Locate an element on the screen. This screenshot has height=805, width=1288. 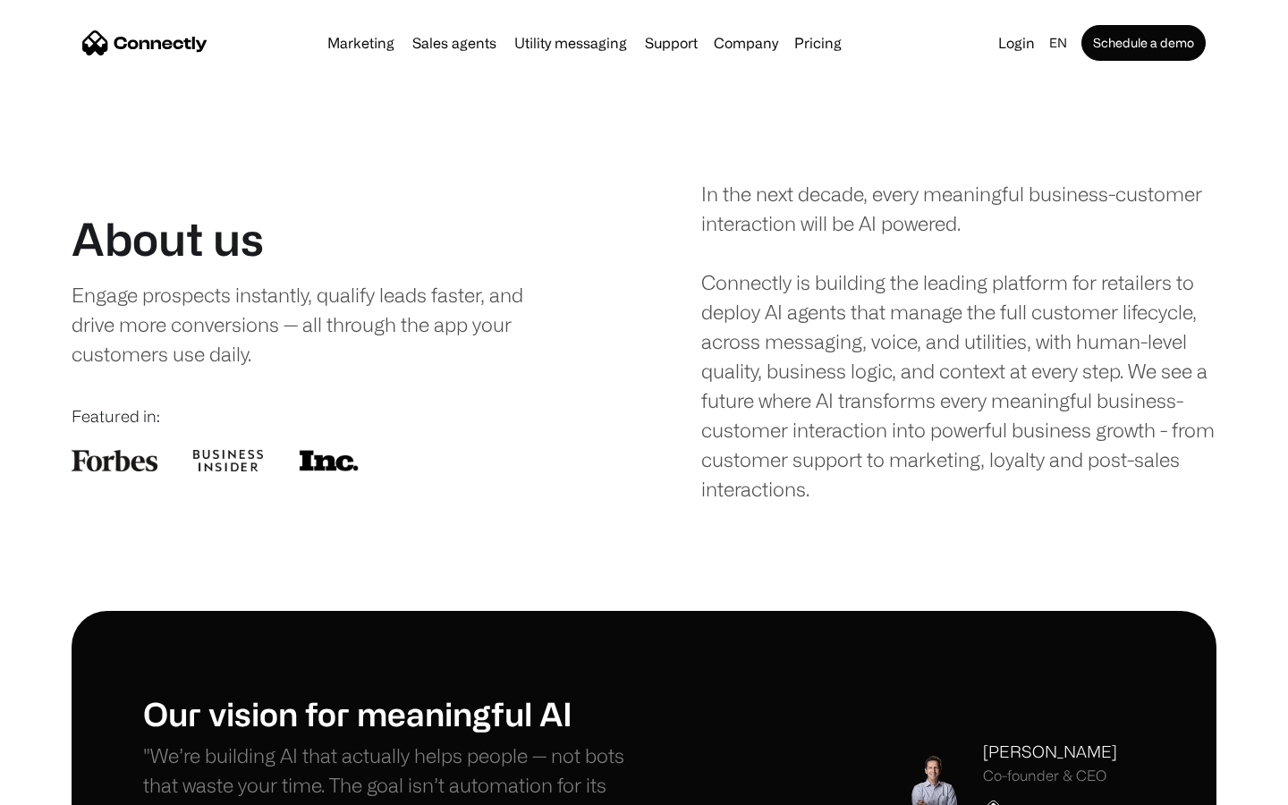
a: Sales agents is located at coordinates (454, 43).